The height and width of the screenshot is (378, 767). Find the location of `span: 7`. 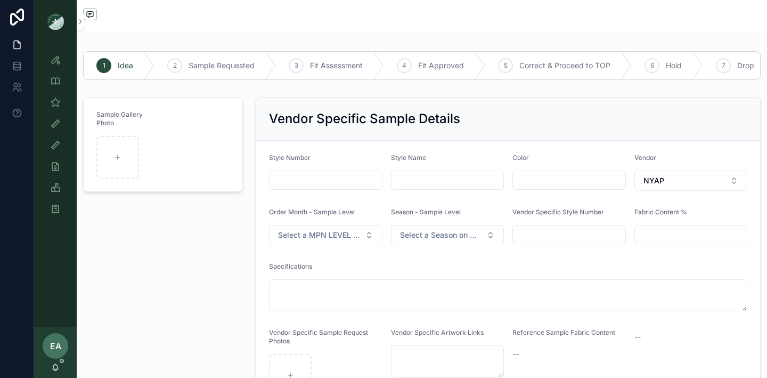

span: 7 is located at coordinates (723, 65).